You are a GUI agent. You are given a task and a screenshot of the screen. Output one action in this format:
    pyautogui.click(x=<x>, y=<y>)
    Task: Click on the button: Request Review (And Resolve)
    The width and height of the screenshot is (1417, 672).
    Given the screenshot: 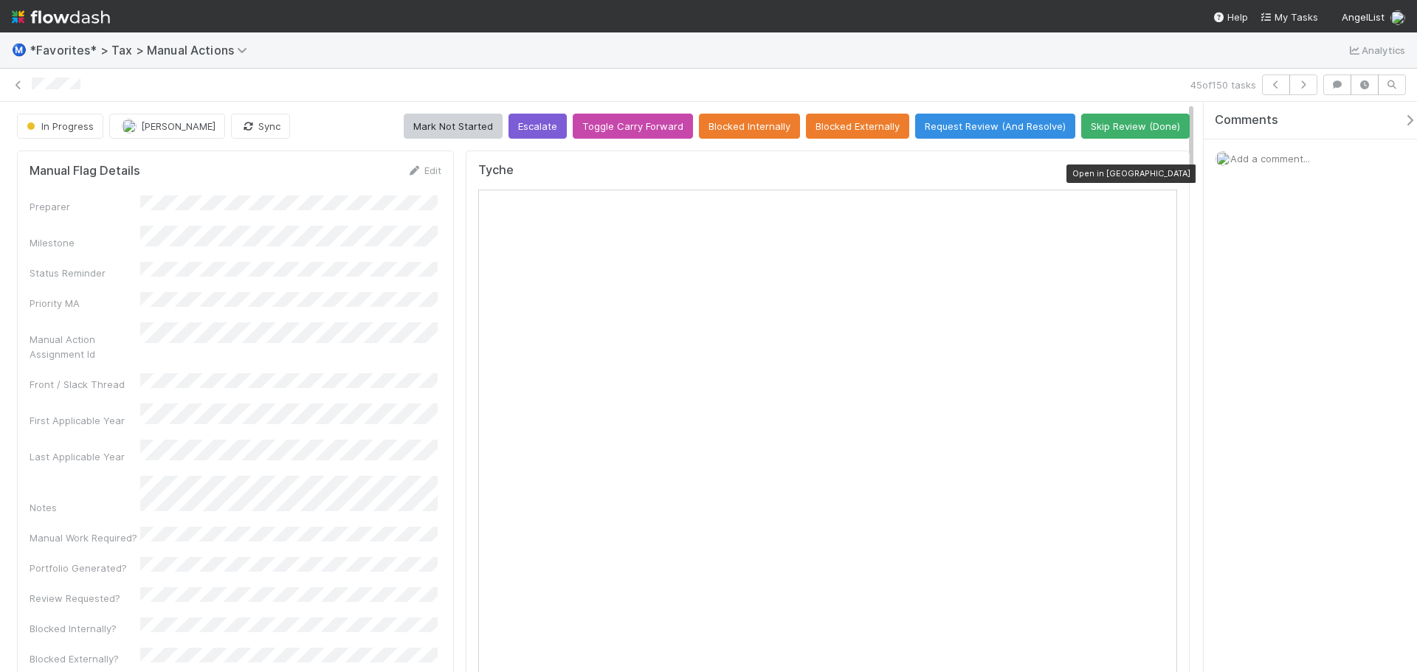 What is the action you would take?
    pyautogui.click(x=995, y=126)
    